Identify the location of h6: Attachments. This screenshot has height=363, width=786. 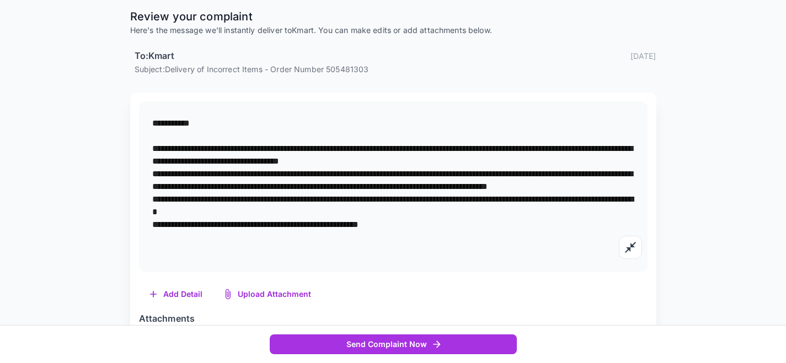
(393, 319).